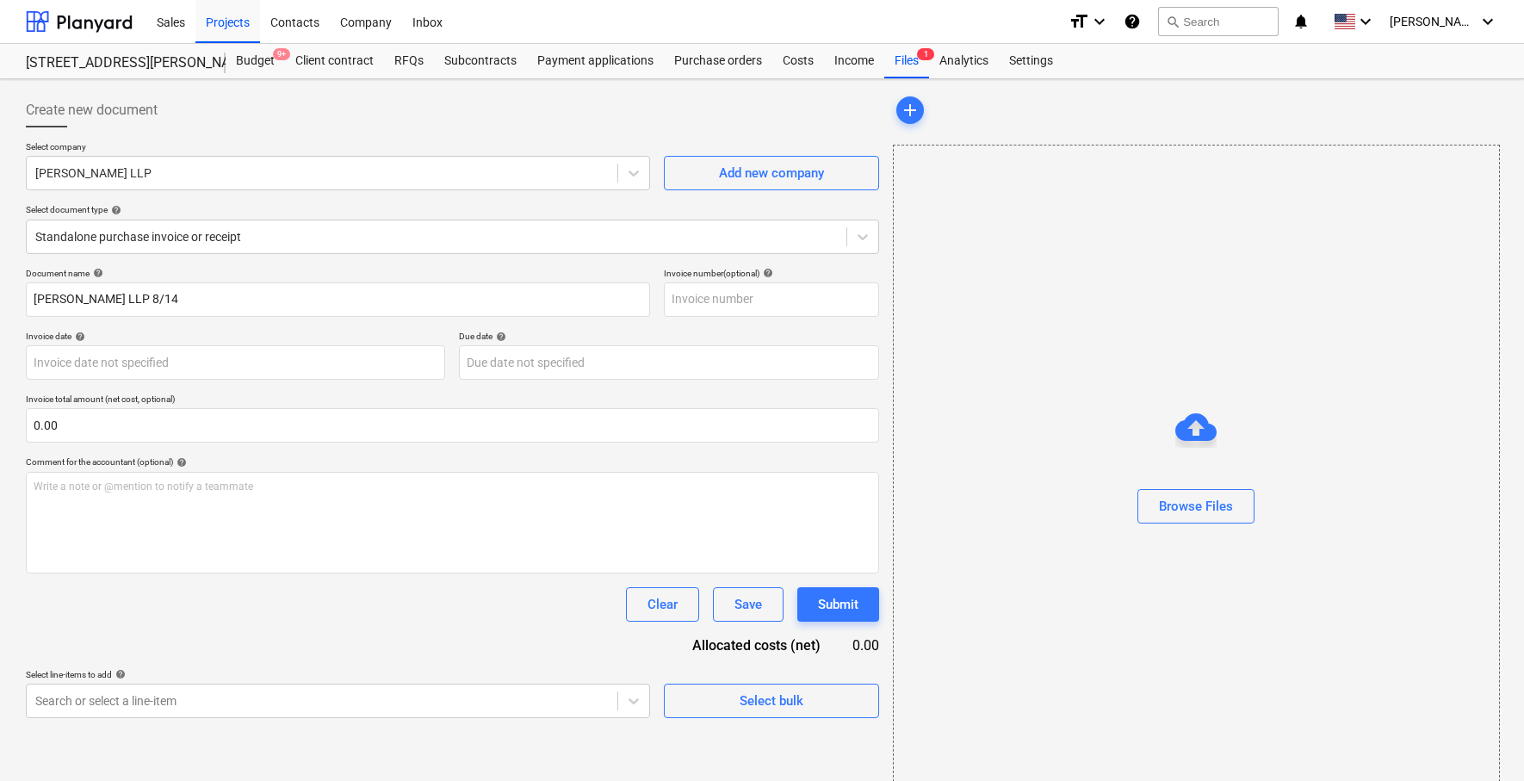 Image resolution: width=1524 pixels, height=781 pixels. Describe the element at coordinates (338, 148) in the screenshot. I see `p: Select company` at that location.